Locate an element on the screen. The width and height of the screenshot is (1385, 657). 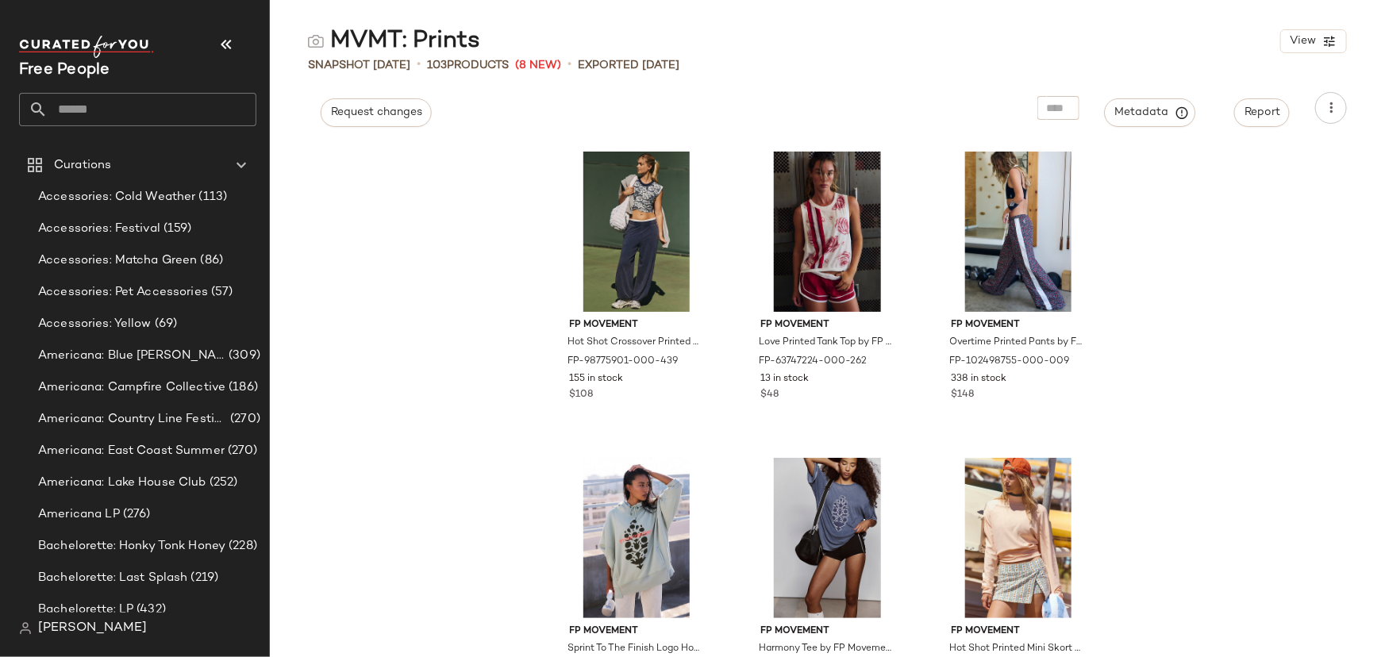
img: 103072104_047_0 is located at coordinates (827, 538).